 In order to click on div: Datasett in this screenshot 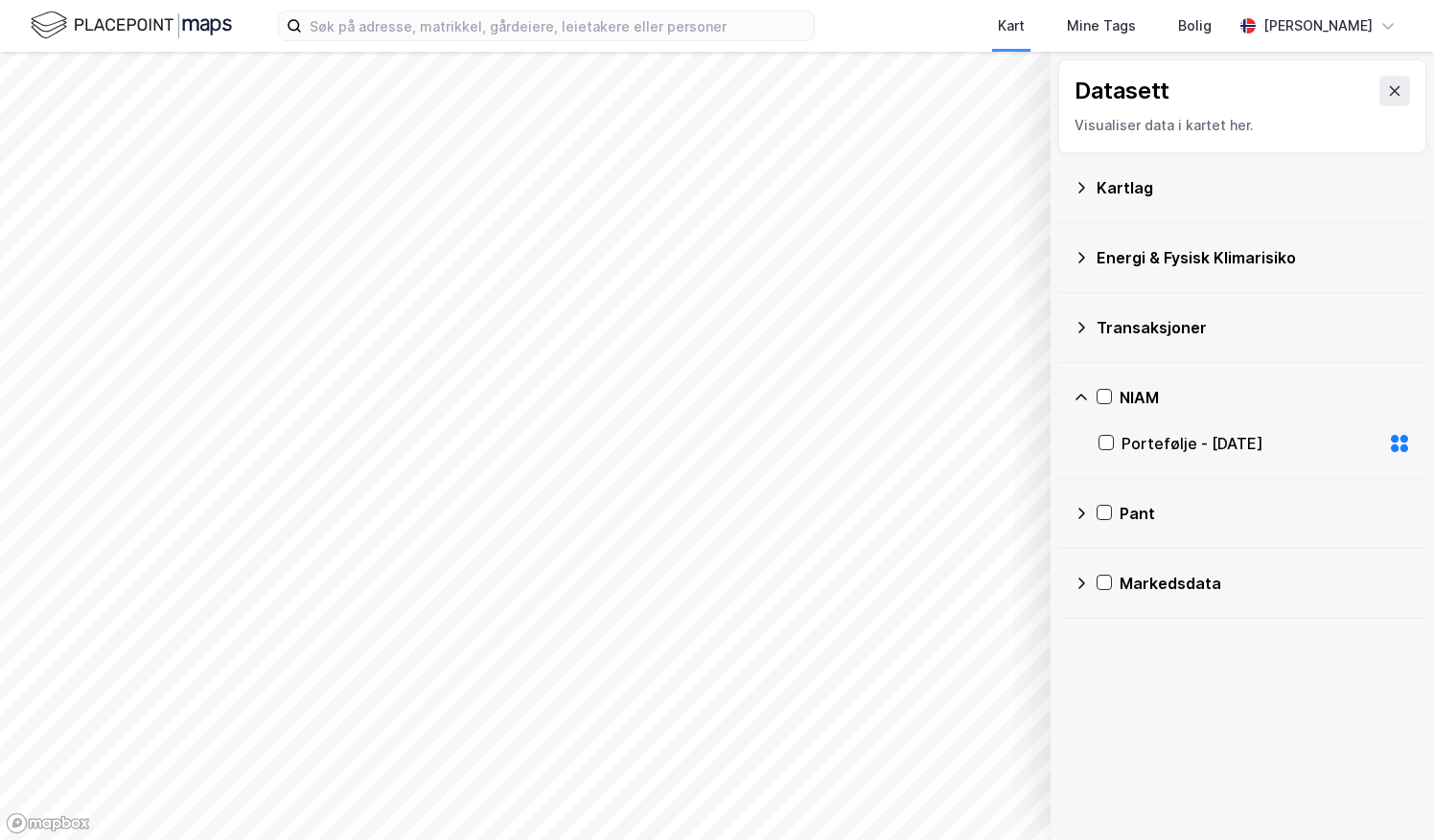, I will do `click(1121, 91)`.